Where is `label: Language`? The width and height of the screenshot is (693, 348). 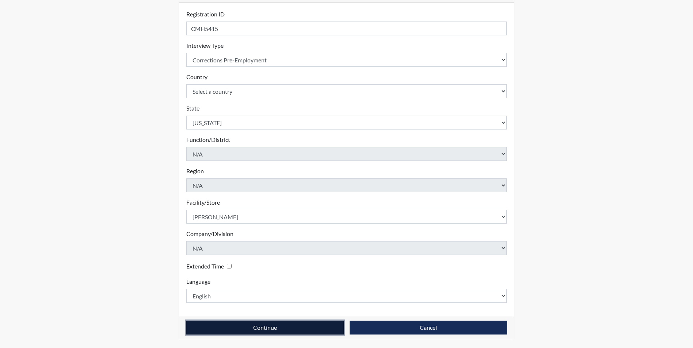 label: Language is located at coordinates (198, 282).